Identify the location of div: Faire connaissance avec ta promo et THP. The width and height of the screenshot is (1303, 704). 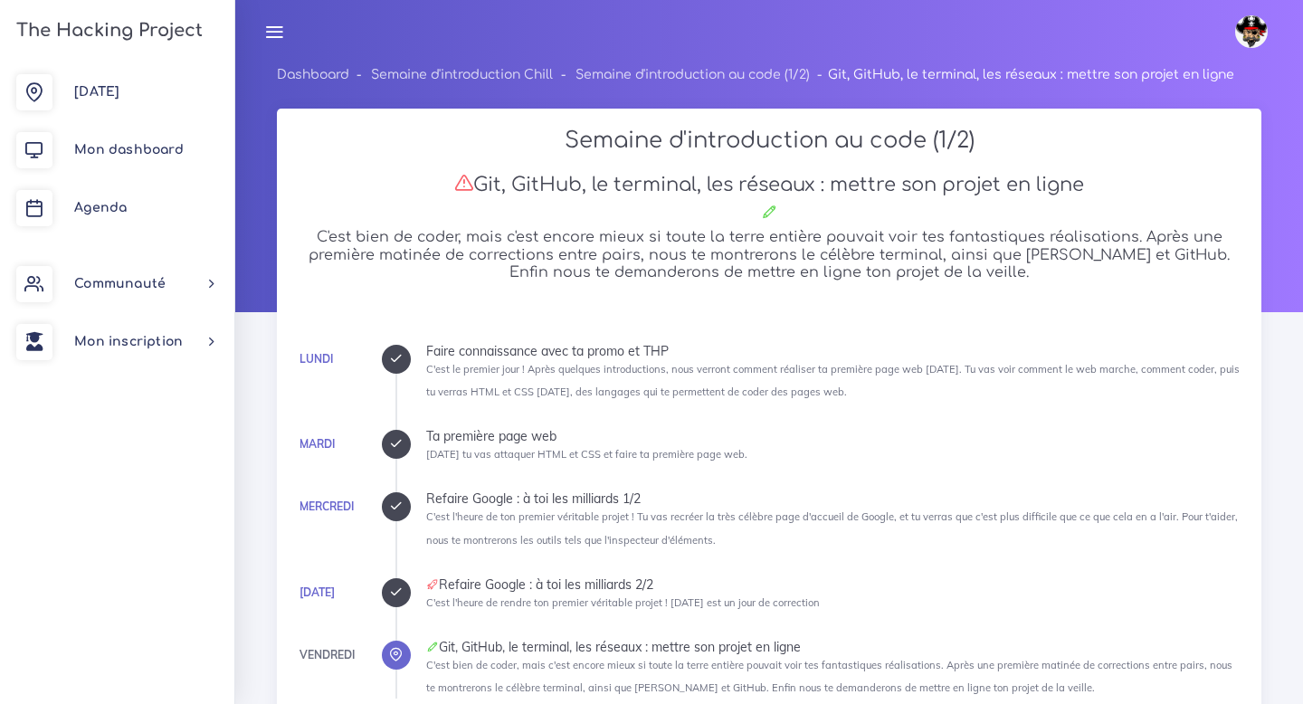
(834, 351).